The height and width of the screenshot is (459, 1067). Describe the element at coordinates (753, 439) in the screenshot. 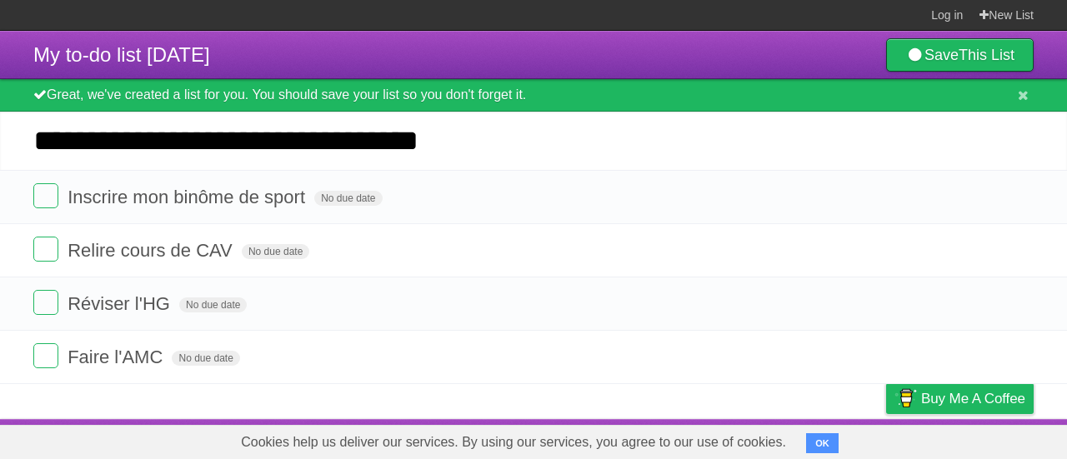

I see `a: Developers` at that location.